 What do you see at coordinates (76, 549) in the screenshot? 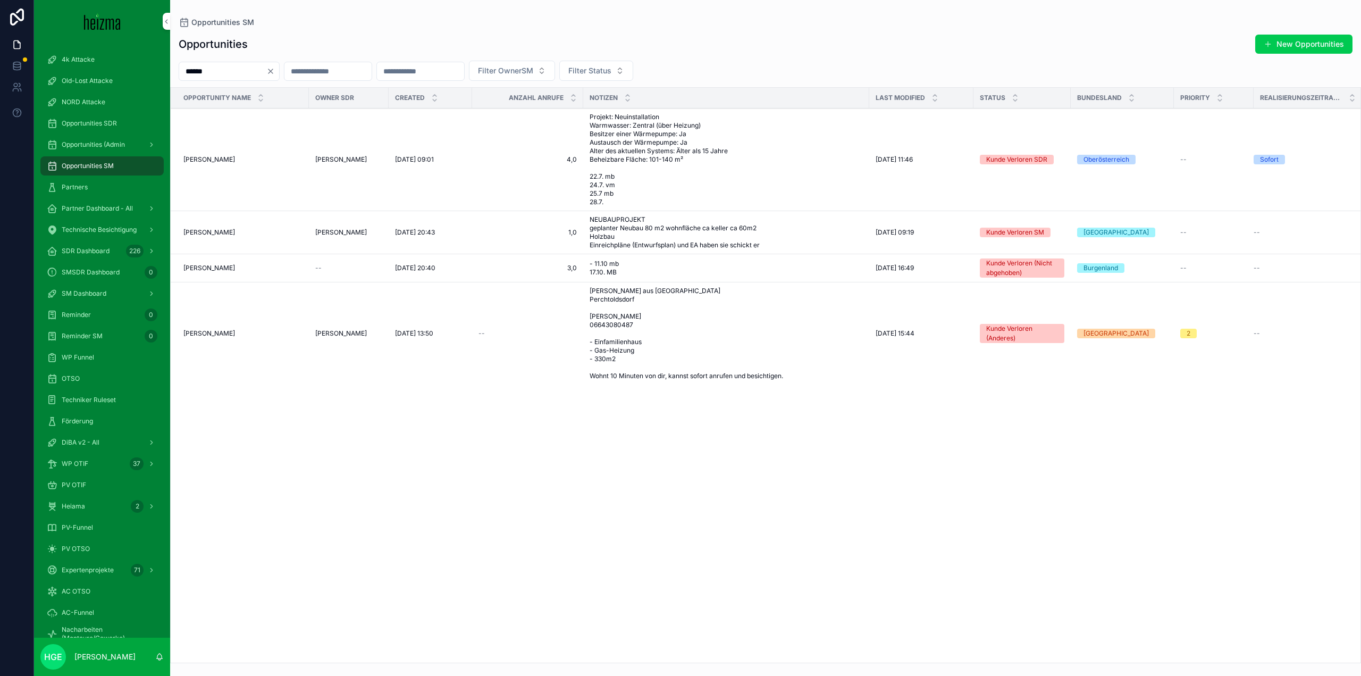
I see `span: PV OTSO` at bounding box center [76, 549].